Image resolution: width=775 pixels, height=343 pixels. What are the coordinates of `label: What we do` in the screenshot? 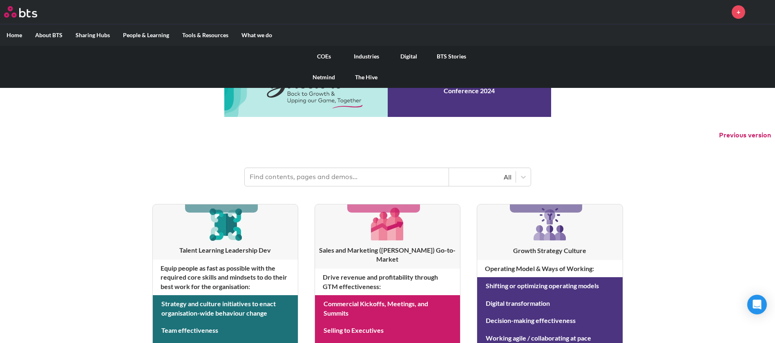 It's located at (256, 35).